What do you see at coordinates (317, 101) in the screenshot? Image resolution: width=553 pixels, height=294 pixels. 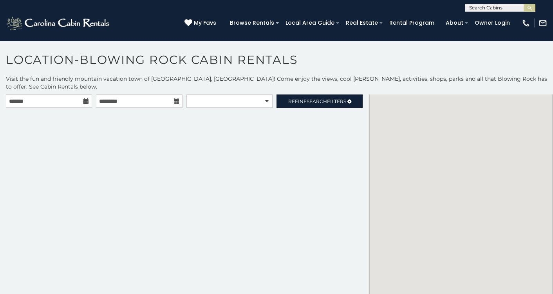 I see `span: Refine Filters` at bounding box center [317, 101].